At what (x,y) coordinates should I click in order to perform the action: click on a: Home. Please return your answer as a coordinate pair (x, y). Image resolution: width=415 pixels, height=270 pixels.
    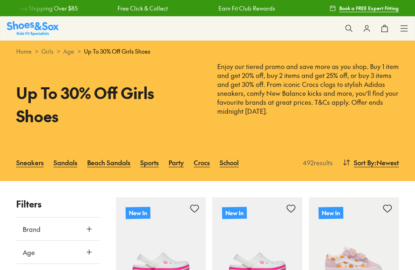
    Looking at the image, I should click on (24, 51).